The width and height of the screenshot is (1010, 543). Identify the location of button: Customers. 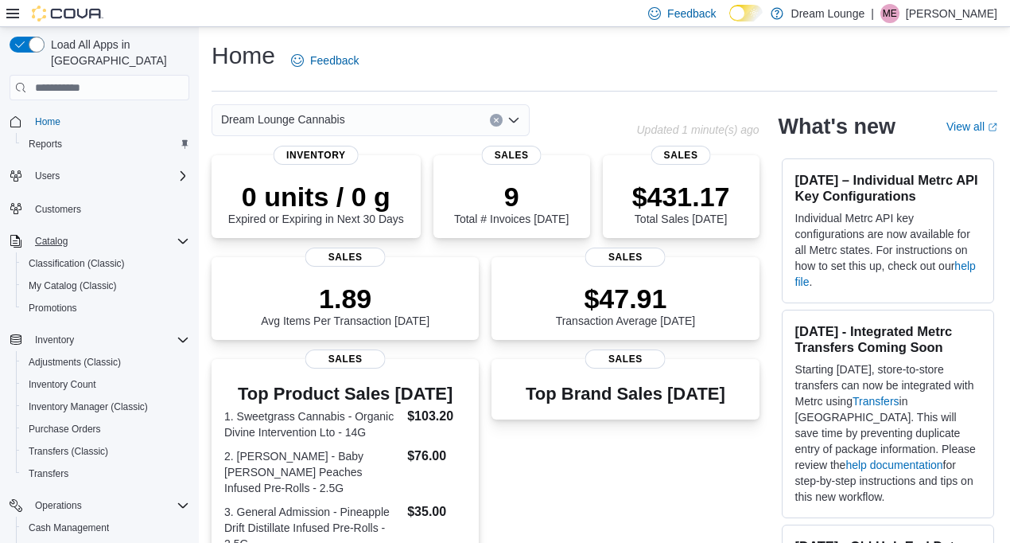
(99, 208).